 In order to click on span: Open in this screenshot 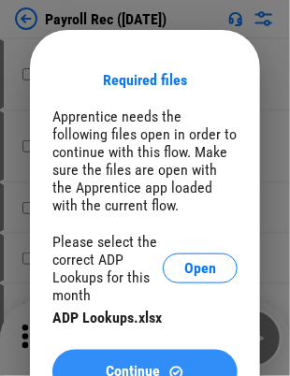, I will do `click(200, 269)`.